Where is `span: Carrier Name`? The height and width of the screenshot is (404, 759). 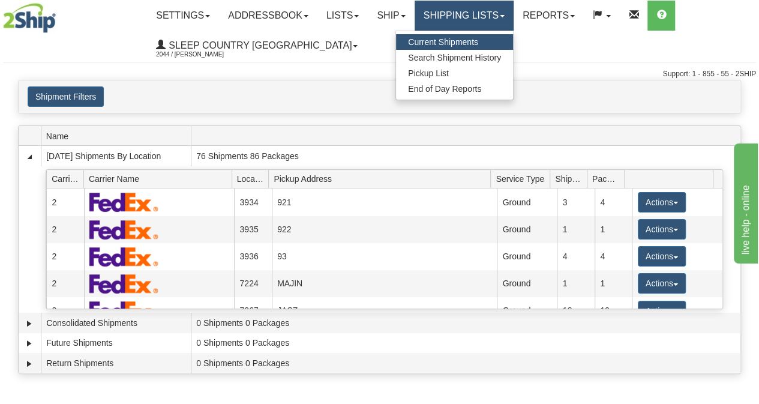
span: Carrier Name is located at coordinates (160, 178).